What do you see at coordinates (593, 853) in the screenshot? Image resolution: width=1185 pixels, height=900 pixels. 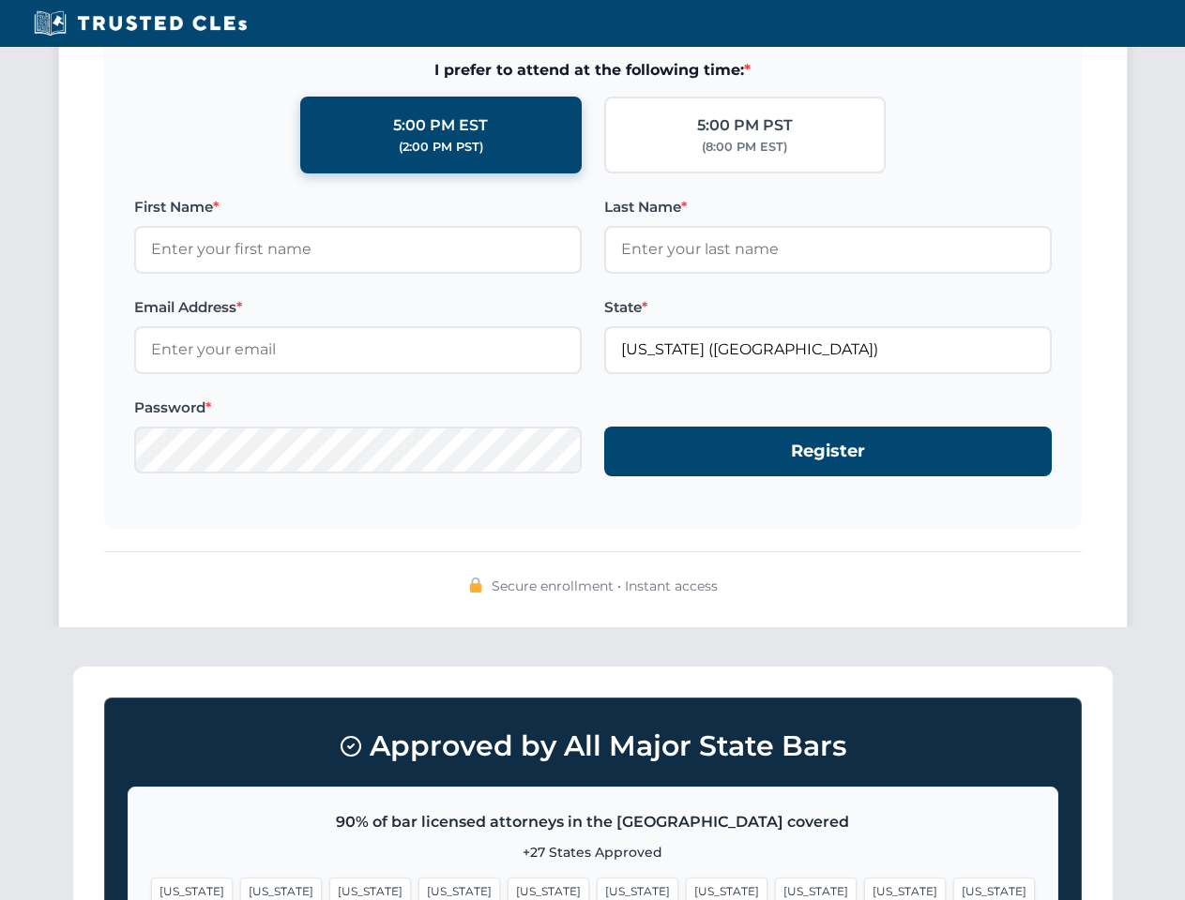 I see `p: +27 States Approved` at bounding box center [593, 853].